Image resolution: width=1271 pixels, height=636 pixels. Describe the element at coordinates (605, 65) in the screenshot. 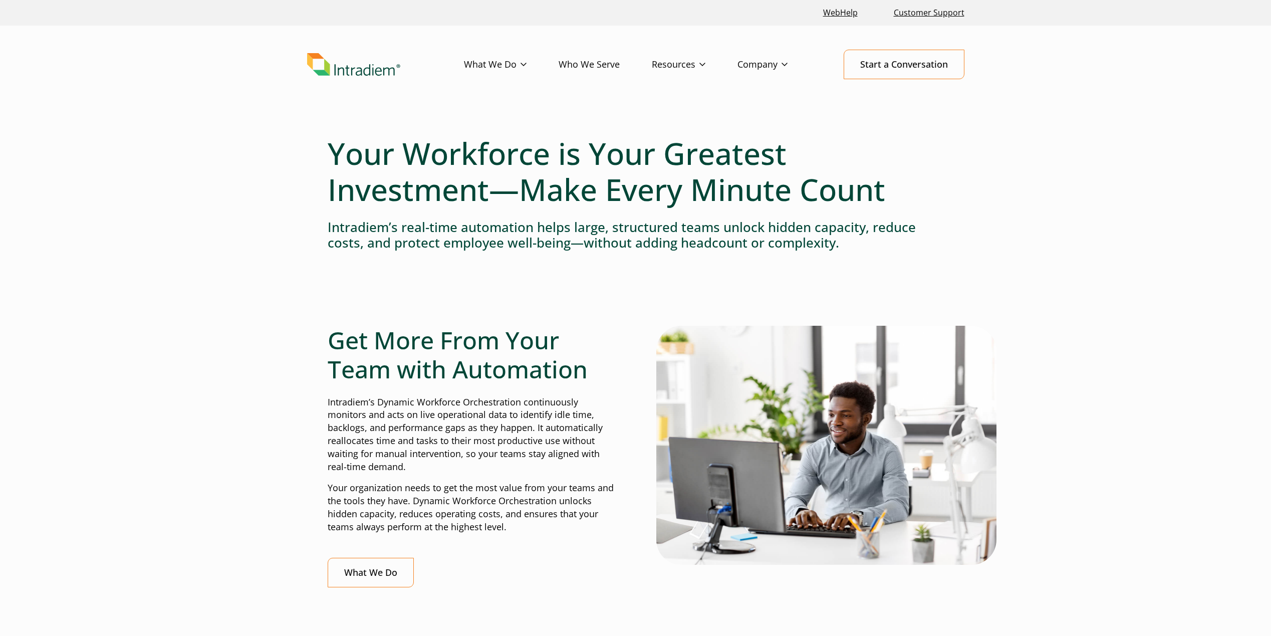

I see `a: Who We Serve` at that location.